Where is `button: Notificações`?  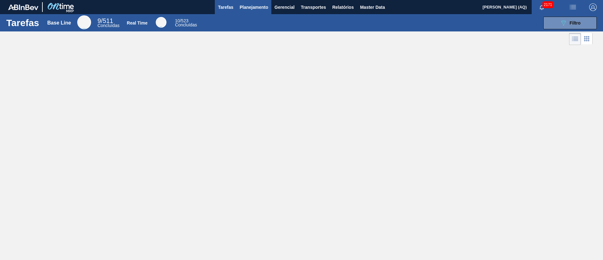
button: Notificações is located at coordinates (541, 7).